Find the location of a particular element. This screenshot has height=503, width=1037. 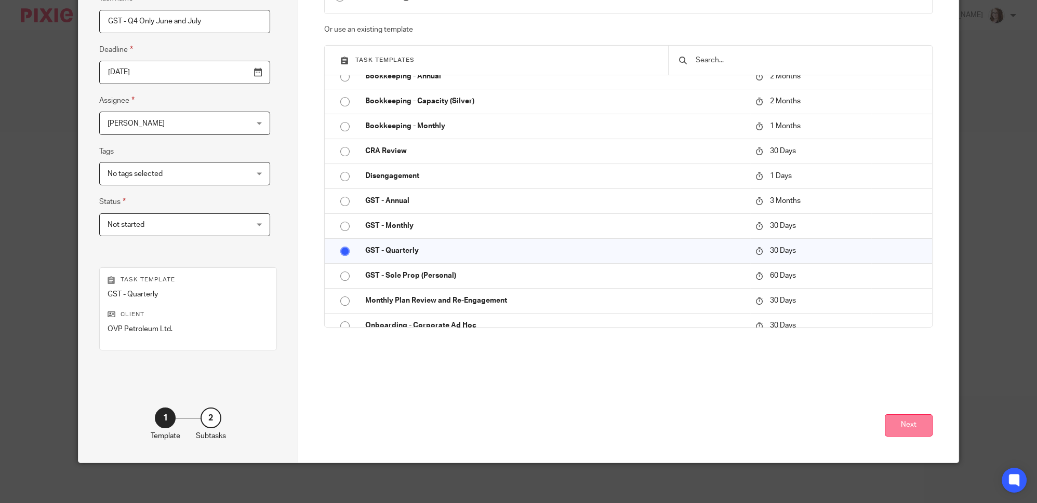

p: Bookkeeping - Capacity (Silver) is located at coordinates (555, 101).